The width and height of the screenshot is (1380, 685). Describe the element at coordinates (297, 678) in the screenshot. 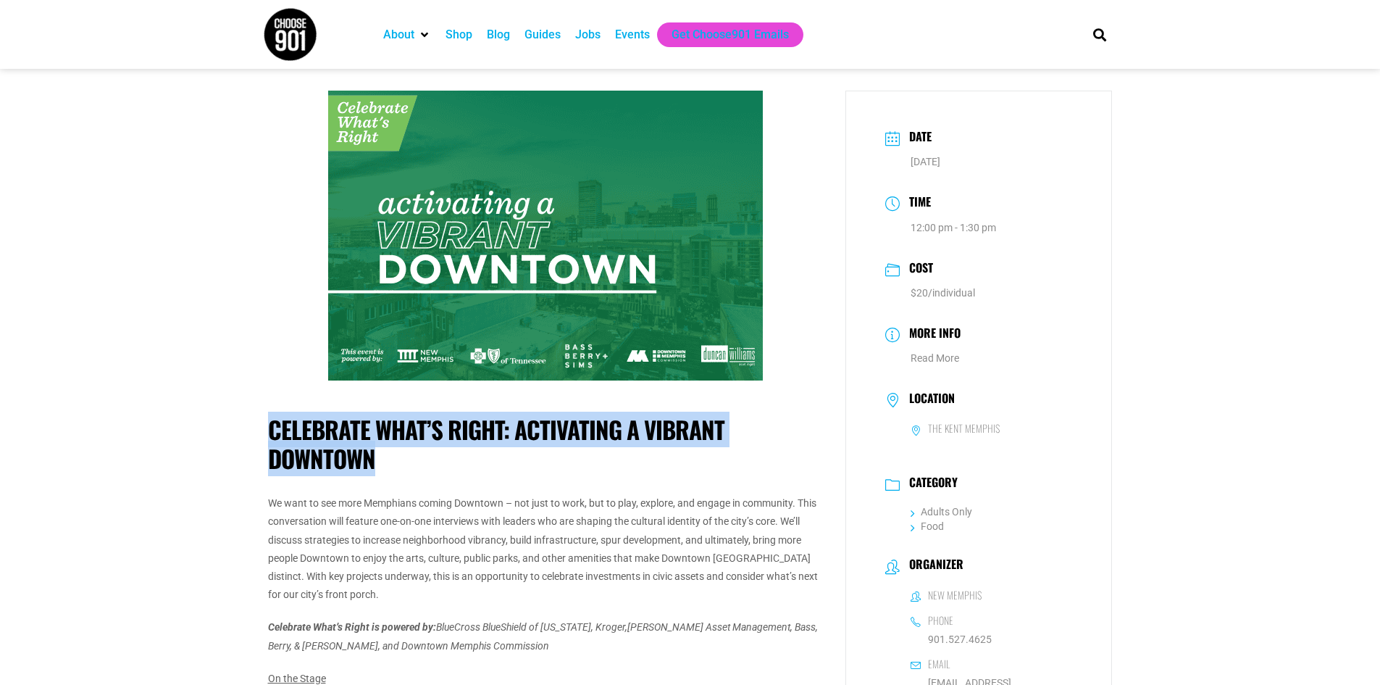

I see `u: On the Stage` at that location.